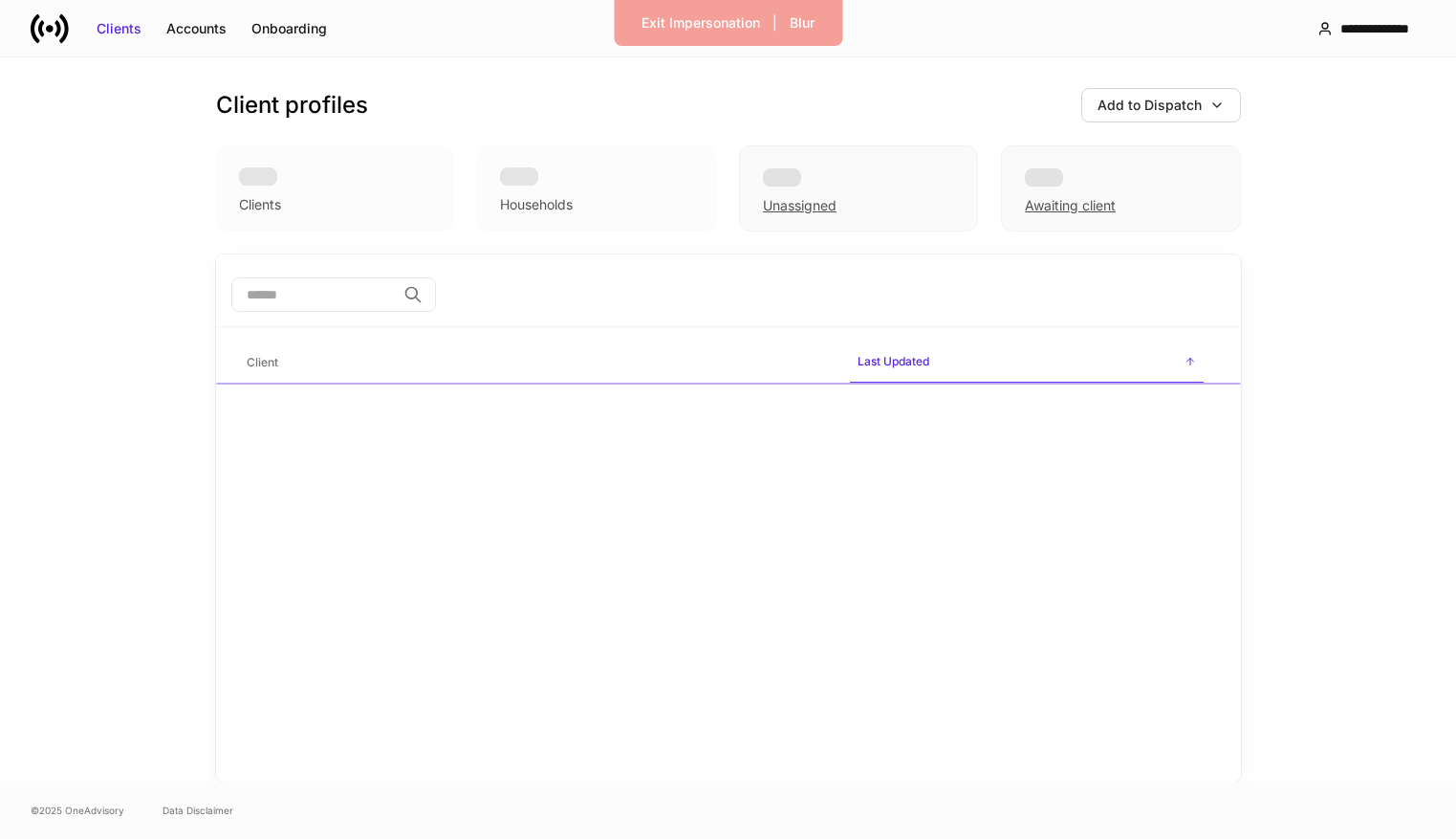 The image size is (1456, 839). What do you see at coordinates (536, 205) in the screenshot?
I see `div: Households` at bounding box center [536, 205].